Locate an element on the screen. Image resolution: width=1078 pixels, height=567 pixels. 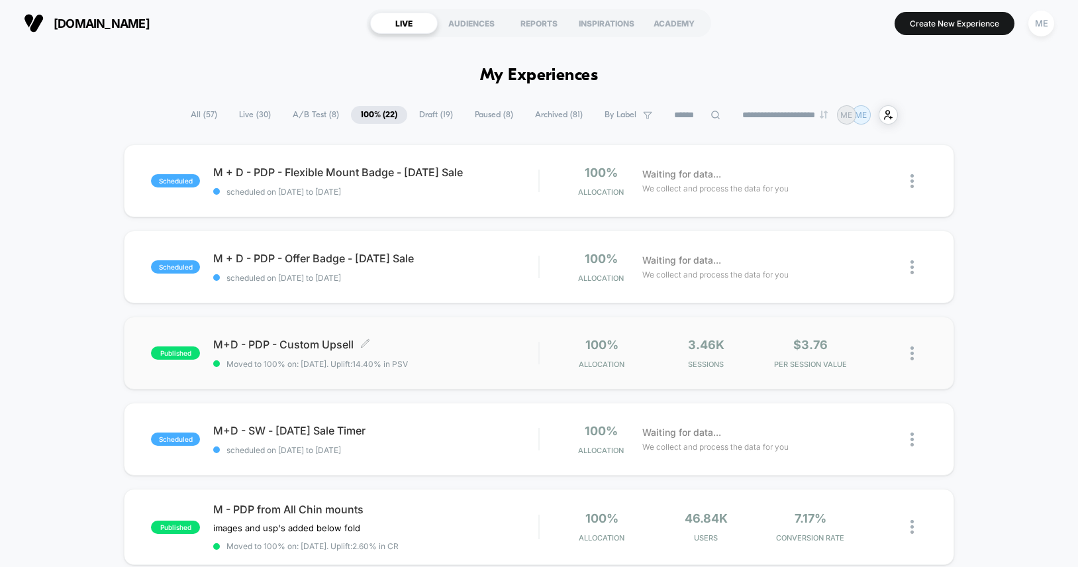
div: INSPIRATIONS is located at coordinates (607, 23).